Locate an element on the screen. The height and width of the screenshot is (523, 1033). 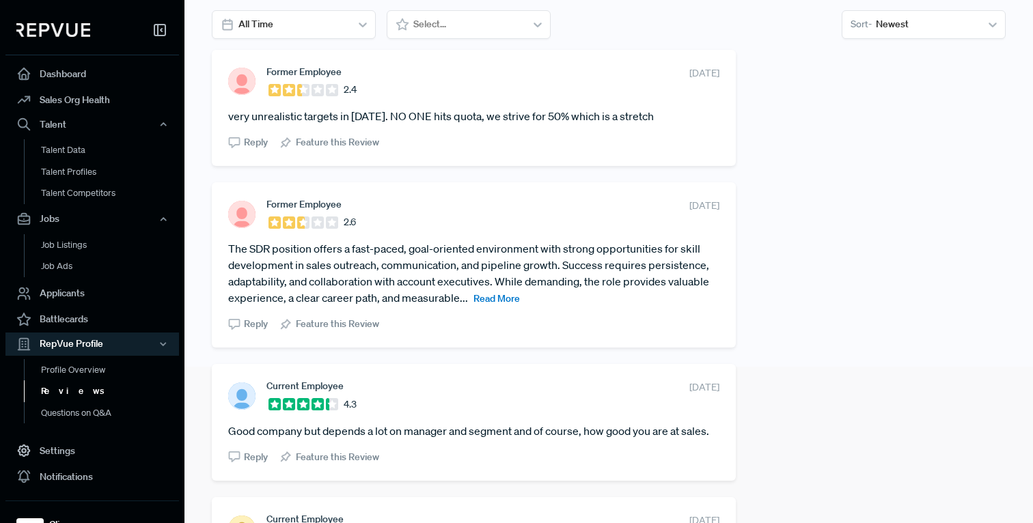
a: Profile Overview is located at coordinates (111, 370).